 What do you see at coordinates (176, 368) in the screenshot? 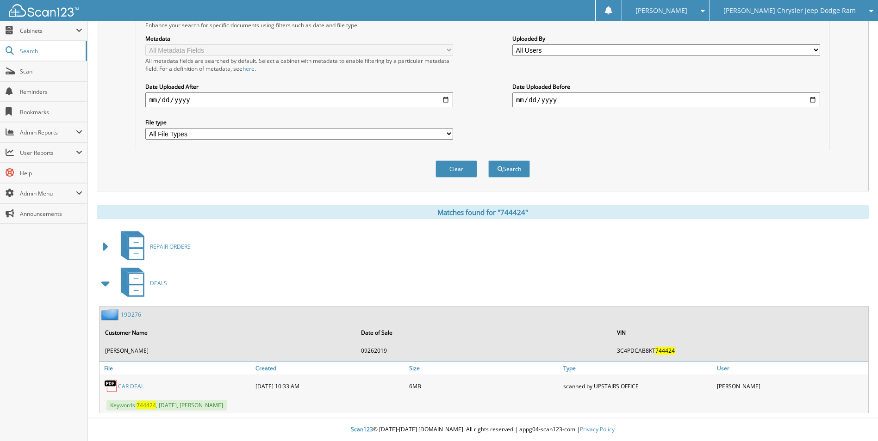
I see `a: File` at bounding box center [176, 368].